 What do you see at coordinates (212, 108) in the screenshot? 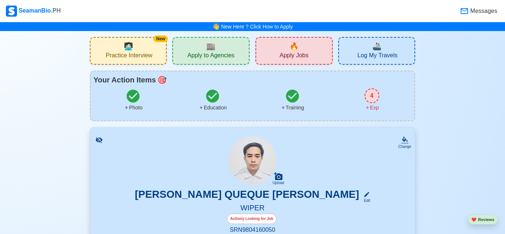
I see `div: Education` at bounding box center [212, 108].